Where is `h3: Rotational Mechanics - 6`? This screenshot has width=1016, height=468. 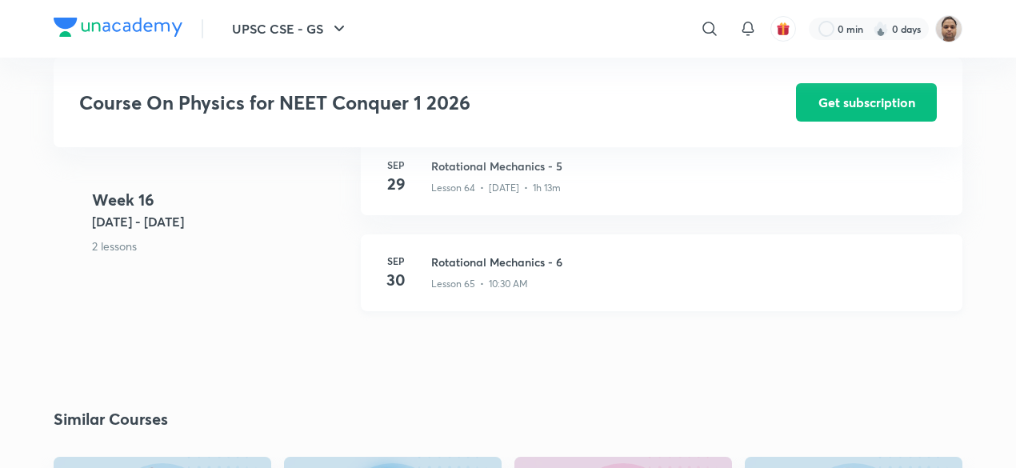 h3: Rotational Mechanics - 6 is located at coordinates (687, 262).